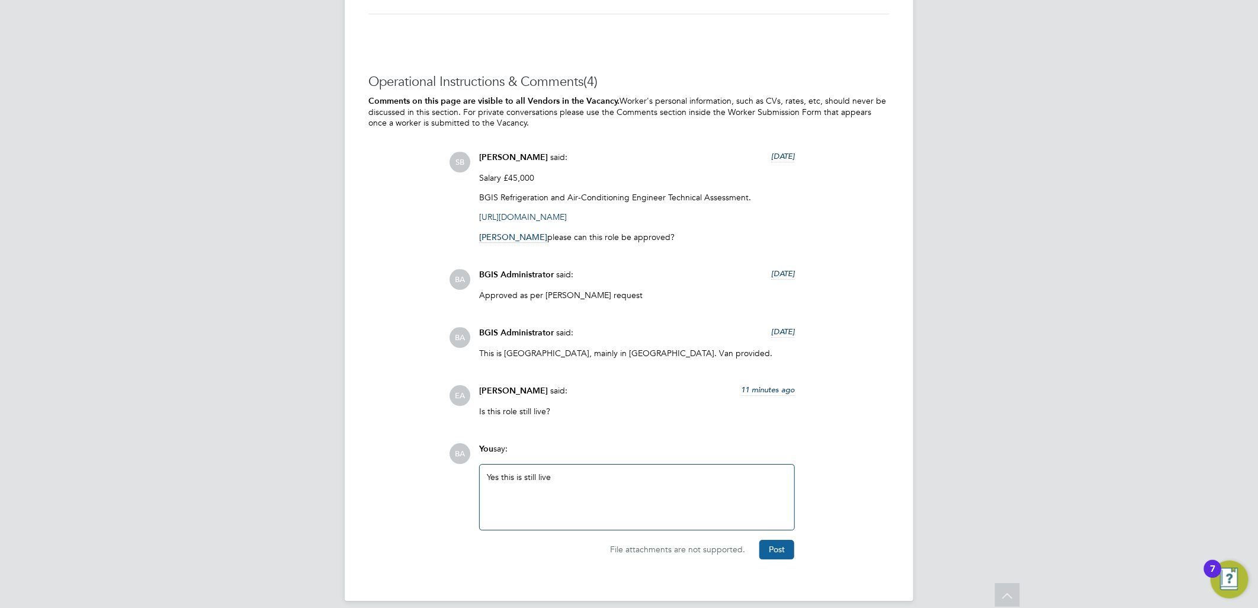  Describe the element at coordinates (1213, 576) in the screenshot. I see `div: 7` at that location.